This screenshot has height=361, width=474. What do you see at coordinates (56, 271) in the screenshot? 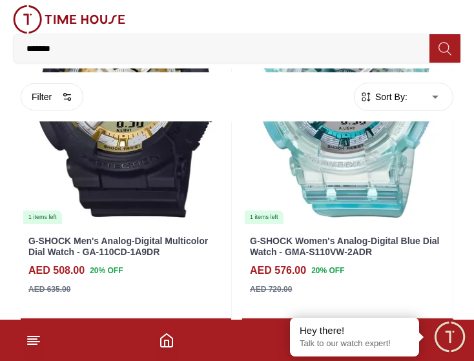
I see `h4: AED 508.00` at bounding box center [56, 271].